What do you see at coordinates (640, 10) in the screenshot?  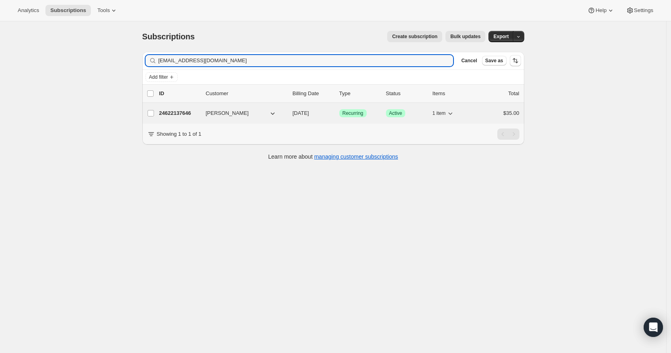 I see `button: Settings` at bounding box center [640, 10].